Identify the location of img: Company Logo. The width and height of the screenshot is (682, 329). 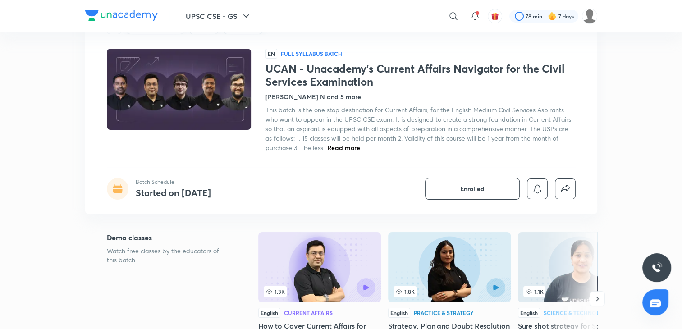
(121, 15).